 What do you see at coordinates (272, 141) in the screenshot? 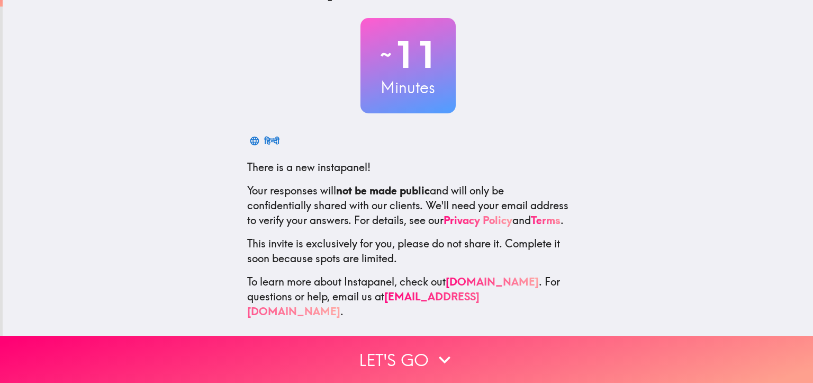
I see `div: हिन्दी` at bounding box center [272, 141].